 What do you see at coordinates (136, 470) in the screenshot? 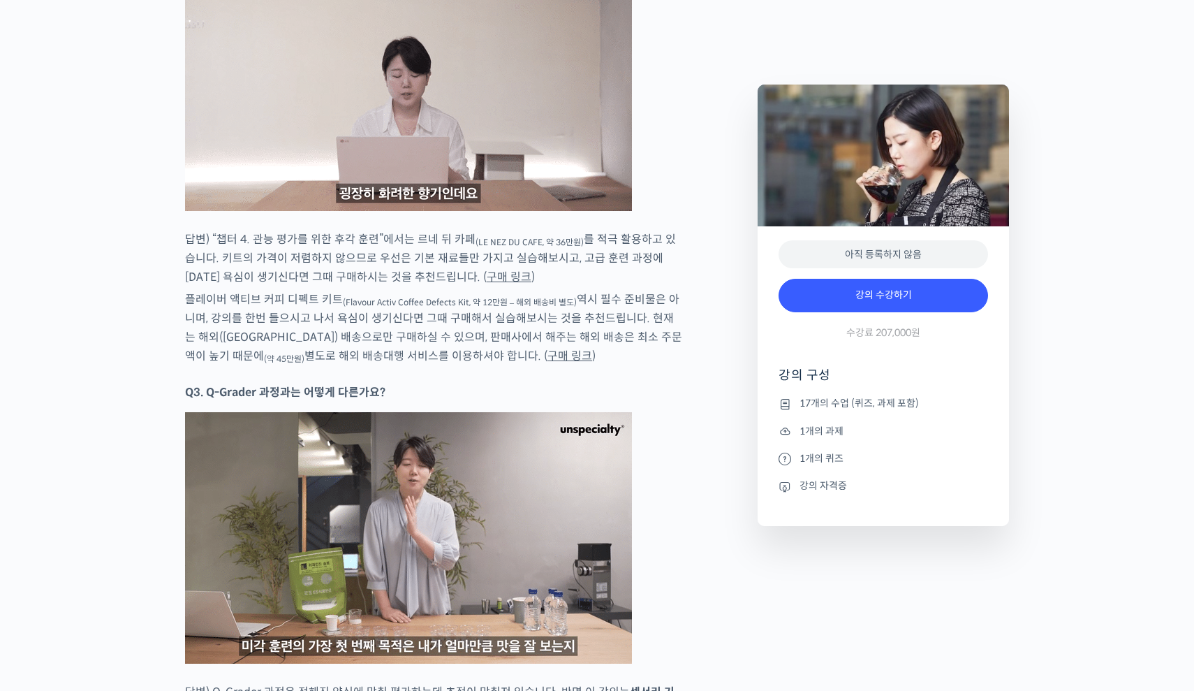
I see `span: 대화` at bounding box center [136, 470].